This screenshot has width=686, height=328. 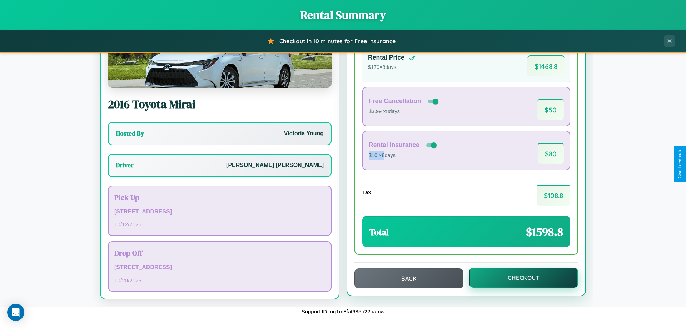 What do you see at coordinates (395, 101) in the screenshot?
I see `h4: Free Cancellation` at bounding box center [395, 101].